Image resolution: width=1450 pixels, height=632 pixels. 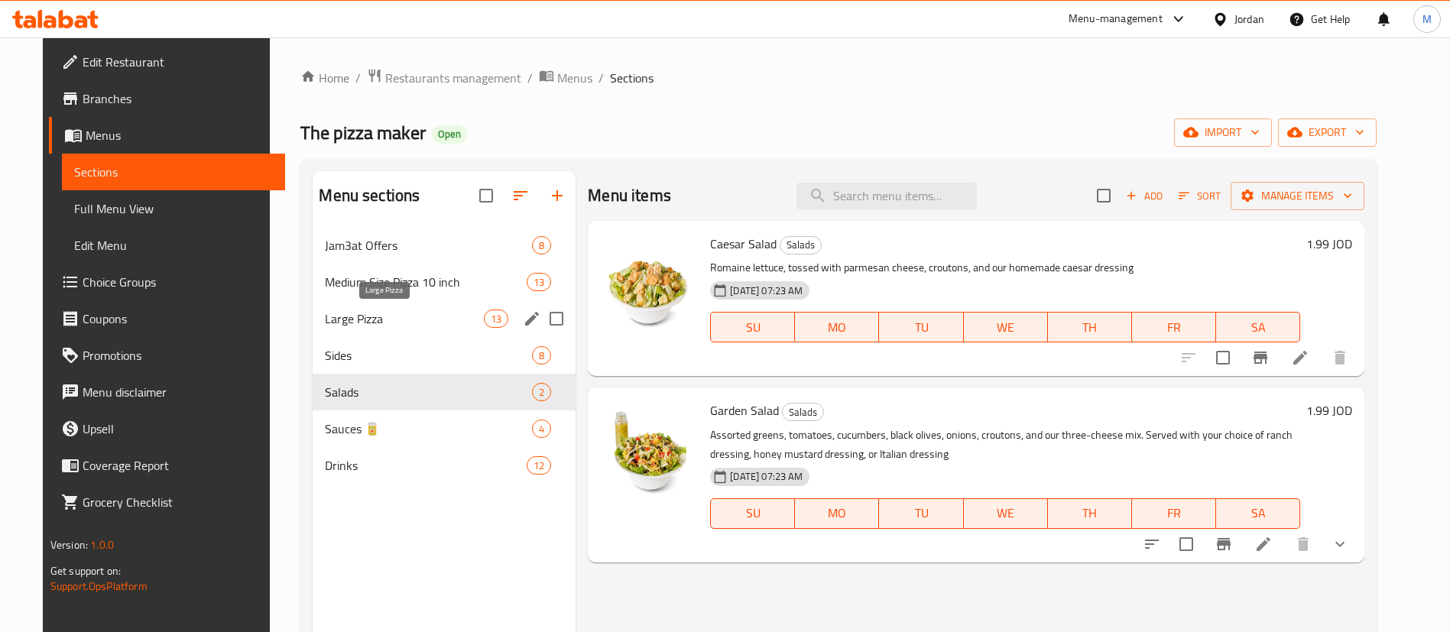 I want to click on span: Grocery Checklist, so click(x=177, y=502).